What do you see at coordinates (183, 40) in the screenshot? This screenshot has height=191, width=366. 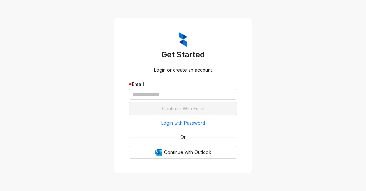 I see `img: ZumaIcon` at bounding box center [183, 40].